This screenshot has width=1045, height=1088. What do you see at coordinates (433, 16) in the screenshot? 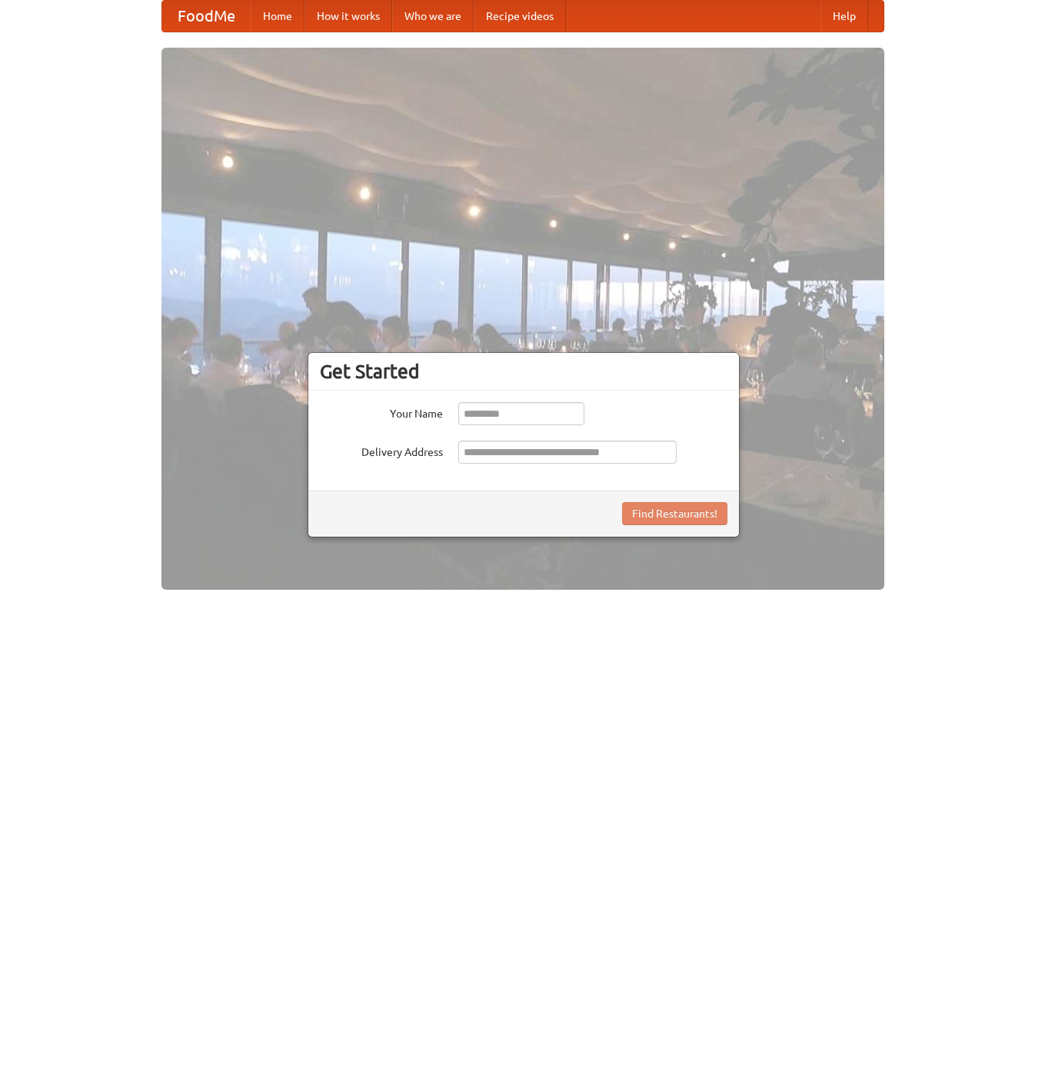
I see `a: Who we are` at bounding box center [433, 16].